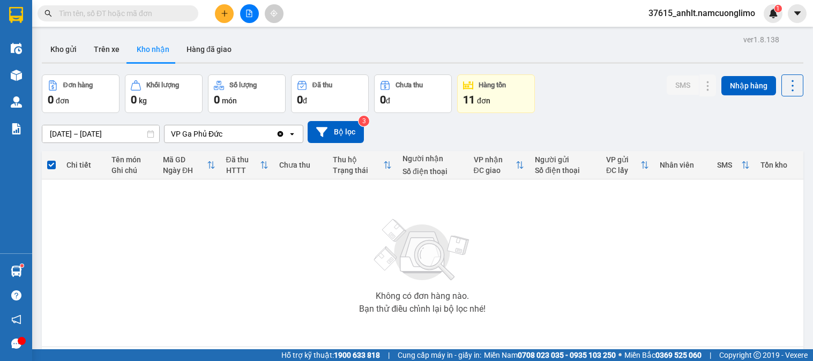 This screenshot has width=813, height=361. Describe the element at coordinates (683, 165) in the screenshot. I see `div: Nhân viên` at that location.